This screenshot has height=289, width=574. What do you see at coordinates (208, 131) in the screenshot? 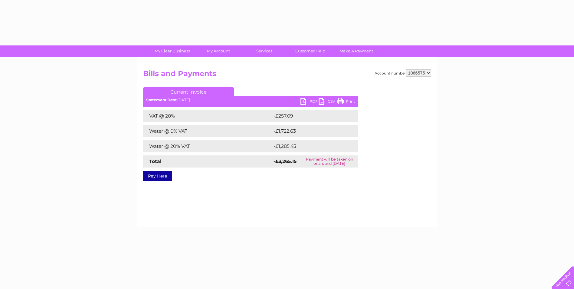
I see `td: Water @ 0% VAT` at bounding box center [208, 131].